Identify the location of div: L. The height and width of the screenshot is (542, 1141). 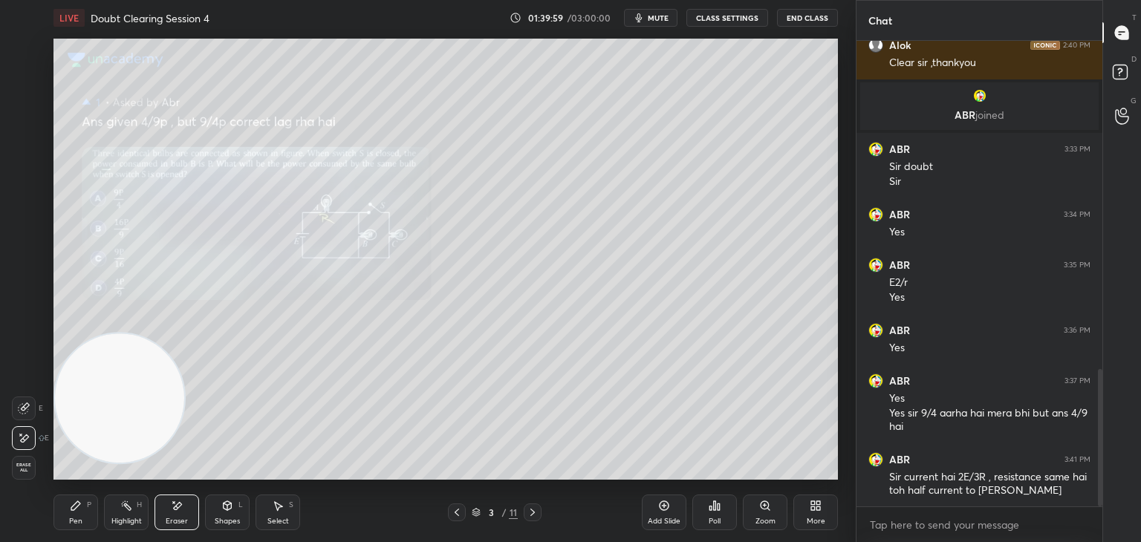
(241, 505).